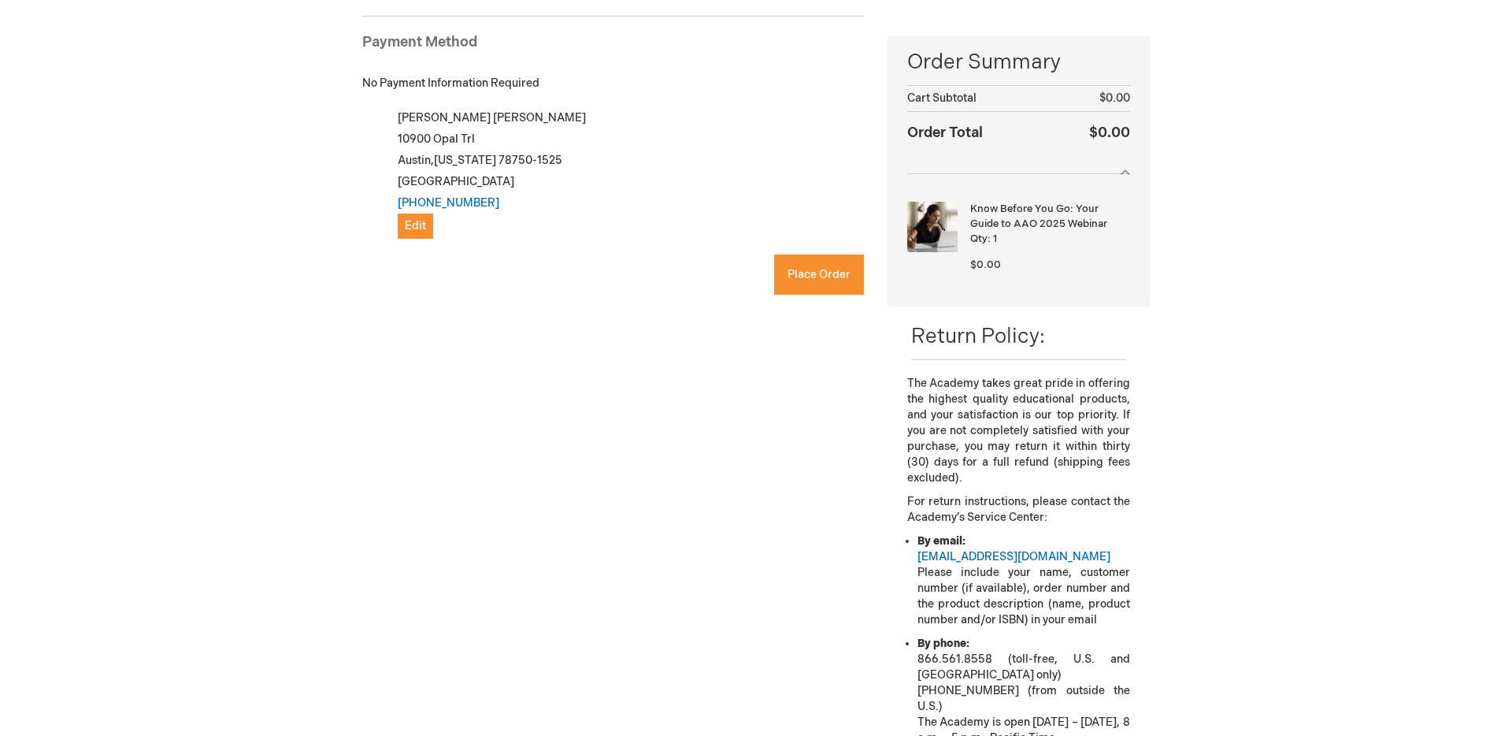 The width and height of the screenshot is (1512, 736). Describe the element at coordinates (945, 132) in the screenshot. I see `strong: Order Total` at that location.